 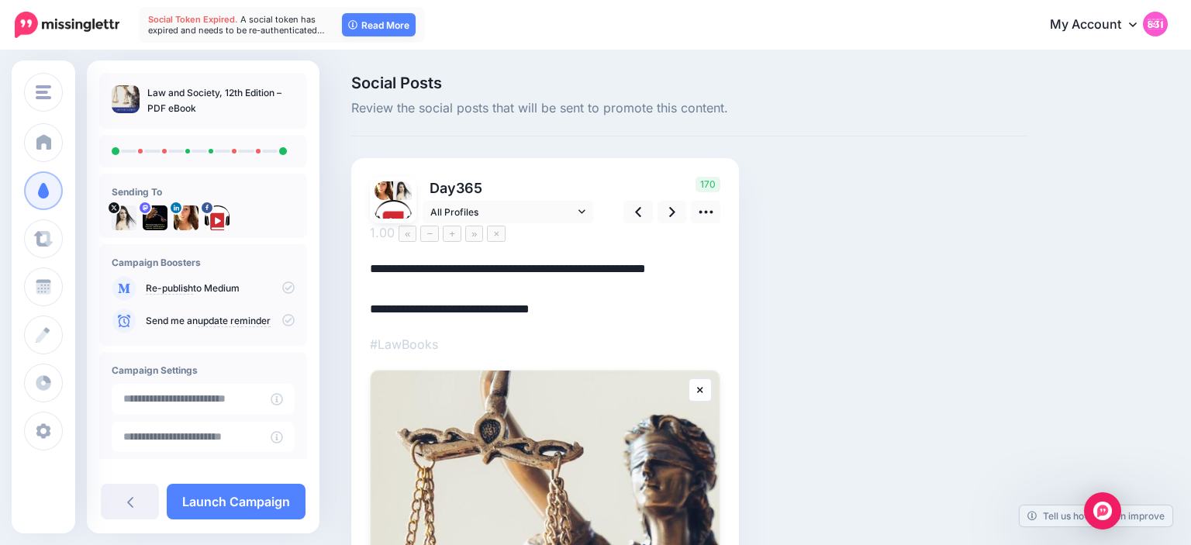 What do you see at coordinates (509, 188) in the screenshot?
I see `p: Day` at bounding box center [509, 188].